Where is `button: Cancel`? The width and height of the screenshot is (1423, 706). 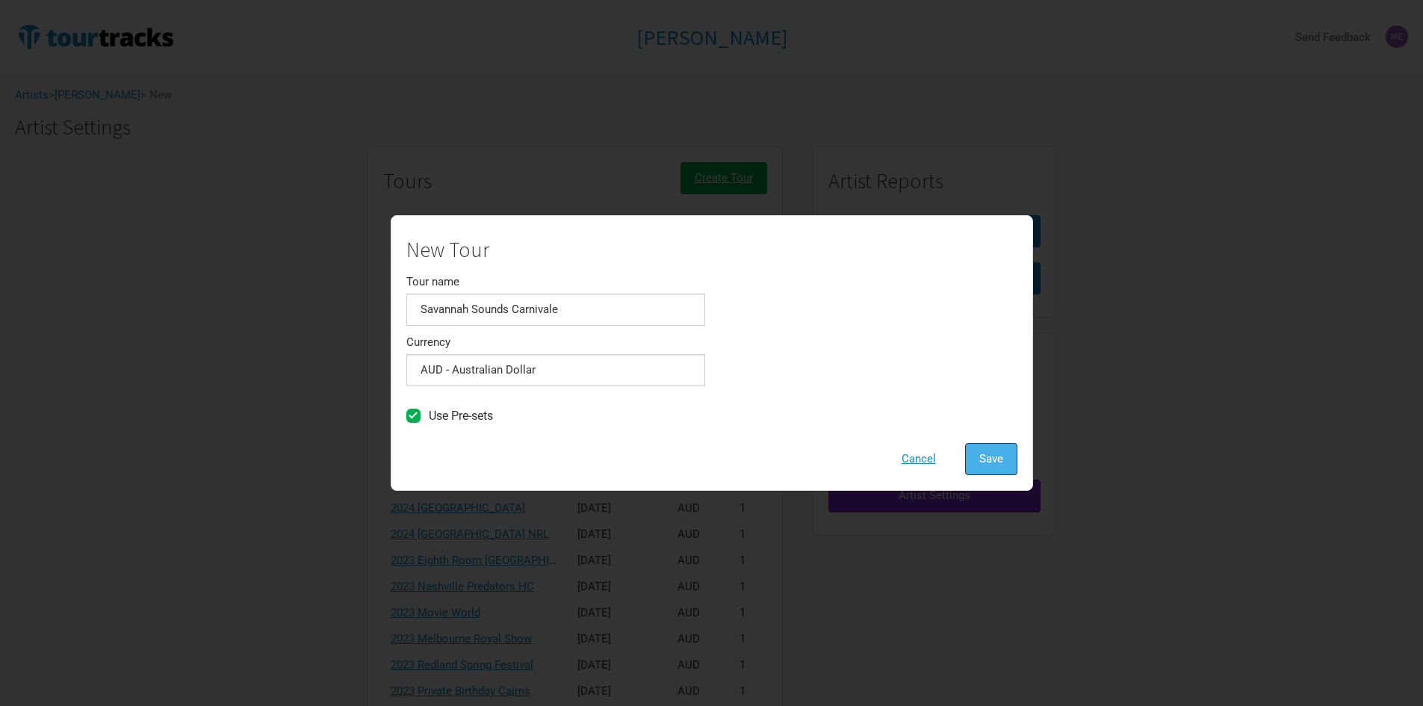
button: Cancel is located at coordinates (919, 459).